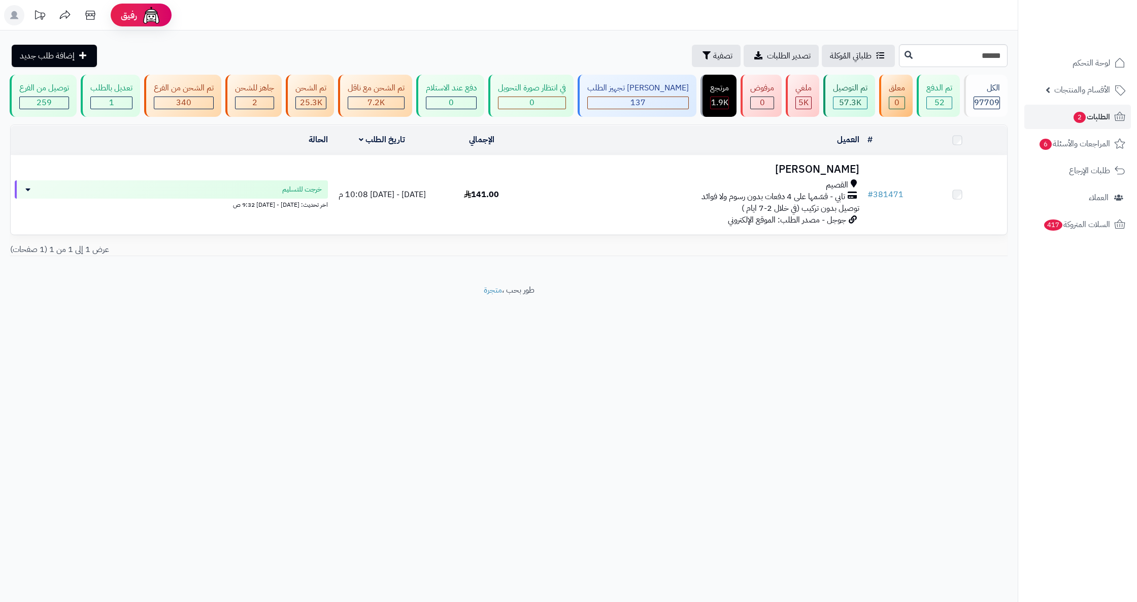  Describe the element at coordinates (1078, 197) in the screenshot. I see `a: العملاء` at that location.